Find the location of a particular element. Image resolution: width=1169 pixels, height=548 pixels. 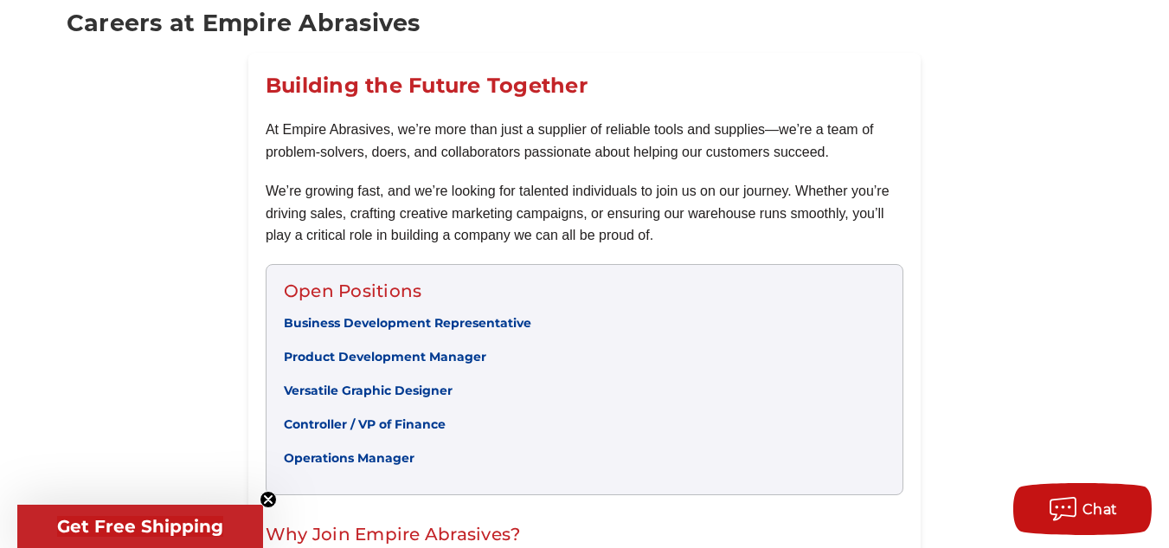

span: Get Free Shipping is located at coordinates (140, 526).